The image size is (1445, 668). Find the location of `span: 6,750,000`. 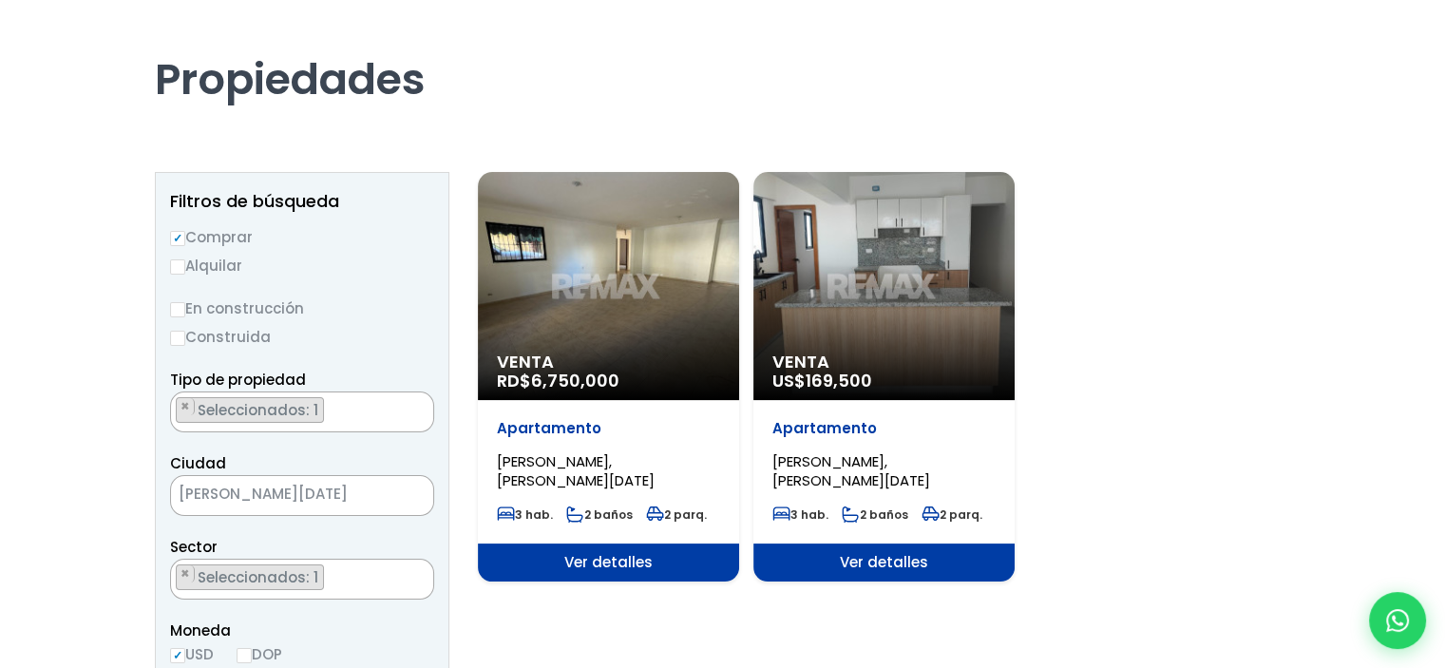

span: 6,750,000 is located at coordinates (575, 380).